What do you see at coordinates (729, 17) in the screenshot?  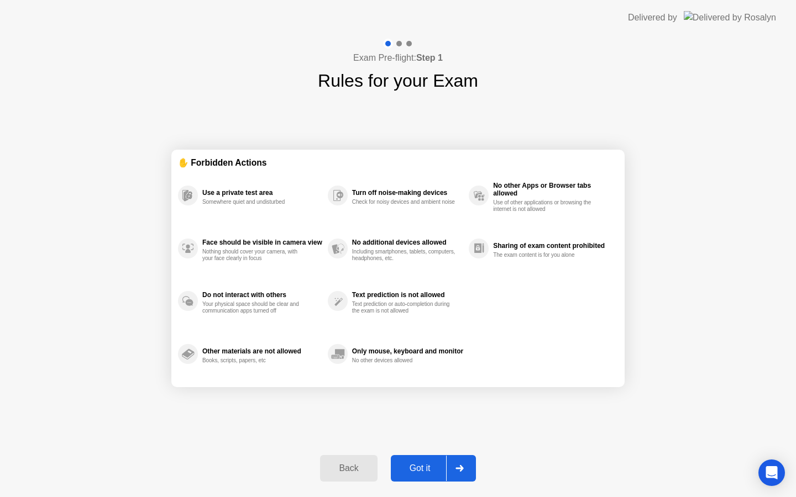 I see `img: Delivered by Rosalyn` at bounding box center [729, 17].